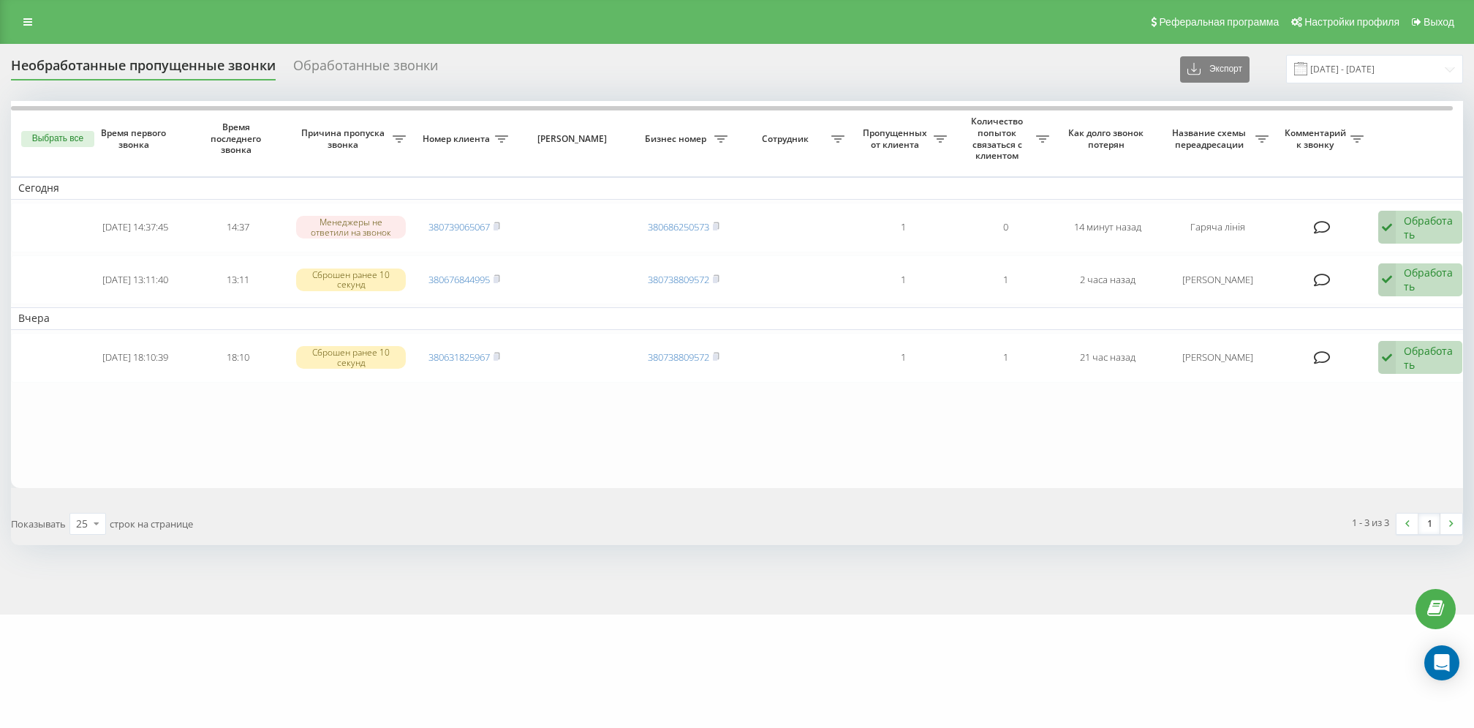 This screenshot has width=1474, height=728. I want to click on span: Время первого звонка, so click(135, 138).